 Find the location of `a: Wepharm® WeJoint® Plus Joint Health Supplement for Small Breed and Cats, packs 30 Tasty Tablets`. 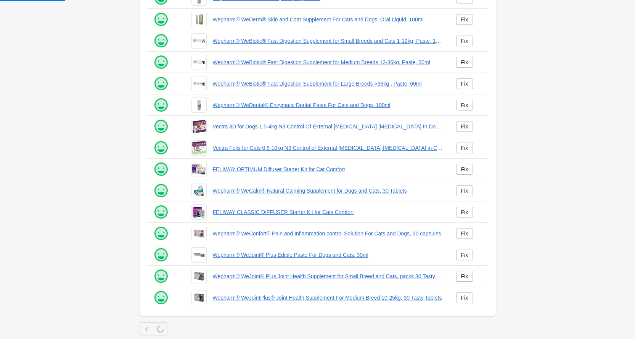

a: Wepharm® WeJoint® Plus Joint Health Supplement for Small Breed and Cats, packs 30 Tasty Tablets is located at coordinates (329, 276).